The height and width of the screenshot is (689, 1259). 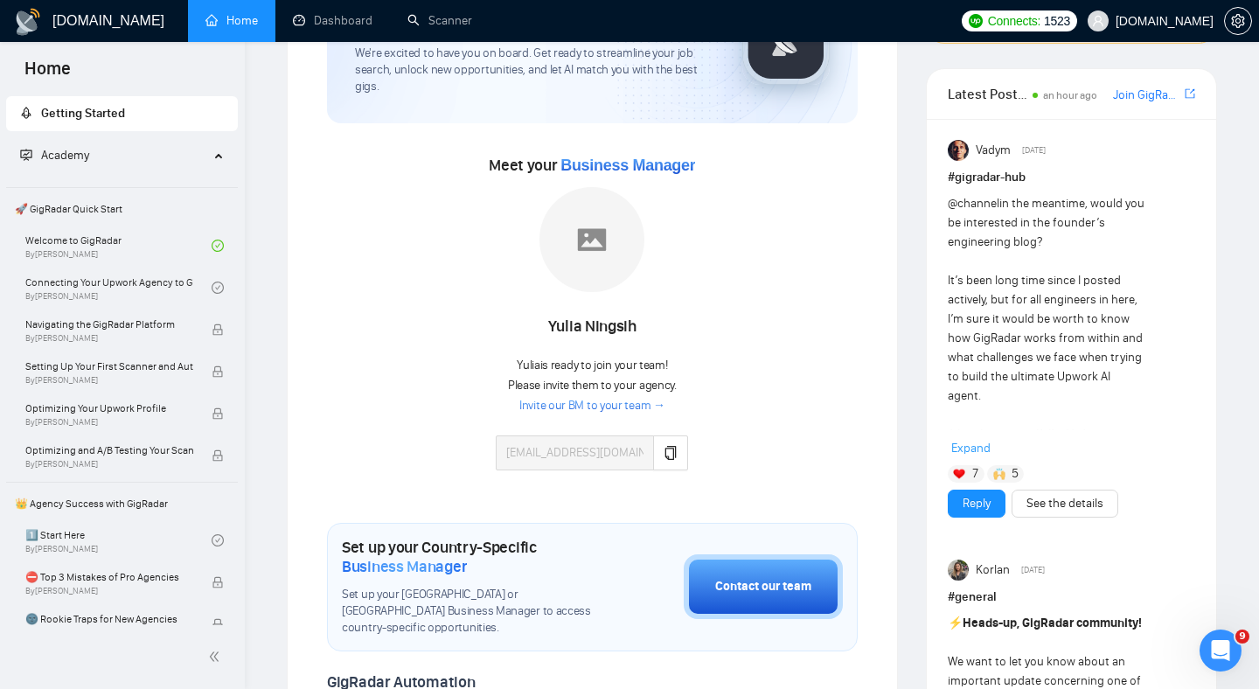 What do you see at coordinates (83, 113) in the screenshot?
I see `span: Getting Started` at bounding box center [83, 113].